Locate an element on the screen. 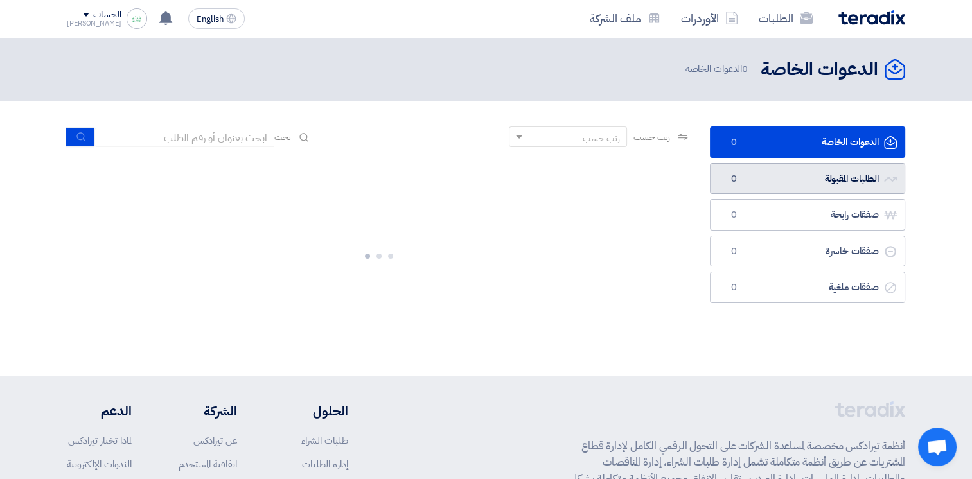  a: الأوردرات is located at coordinates (709, 18).